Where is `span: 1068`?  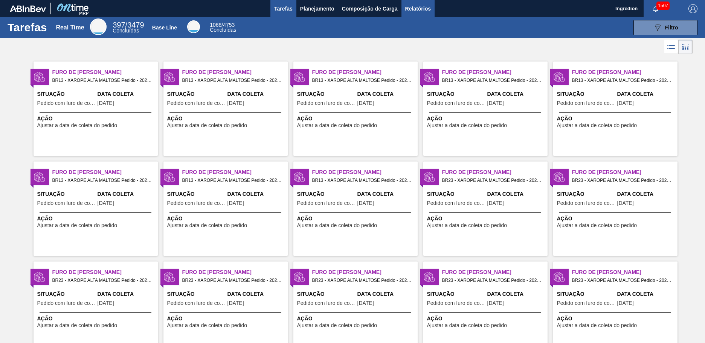
span: 1068 is located at coordinates (216, 25).